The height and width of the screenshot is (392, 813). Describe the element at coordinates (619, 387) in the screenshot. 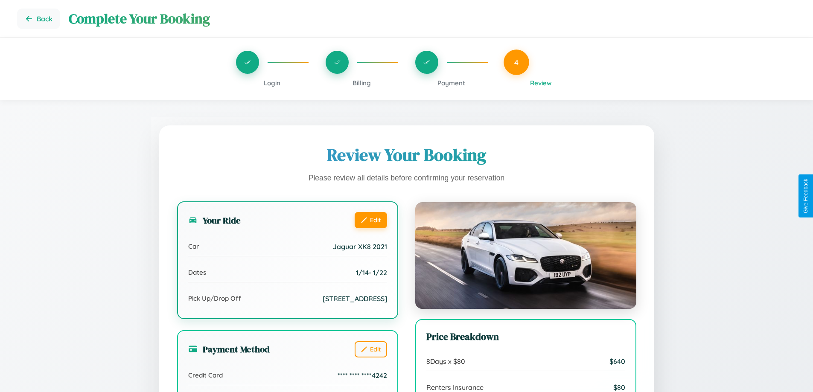

I see `span: $ 80` at that location.